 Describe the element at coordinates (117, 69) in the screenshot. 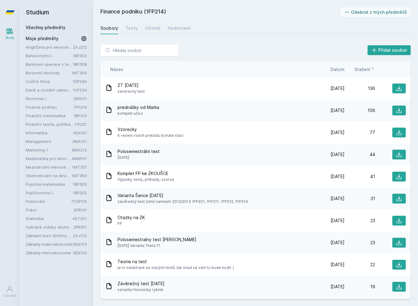

I see `button: Název` at that location.